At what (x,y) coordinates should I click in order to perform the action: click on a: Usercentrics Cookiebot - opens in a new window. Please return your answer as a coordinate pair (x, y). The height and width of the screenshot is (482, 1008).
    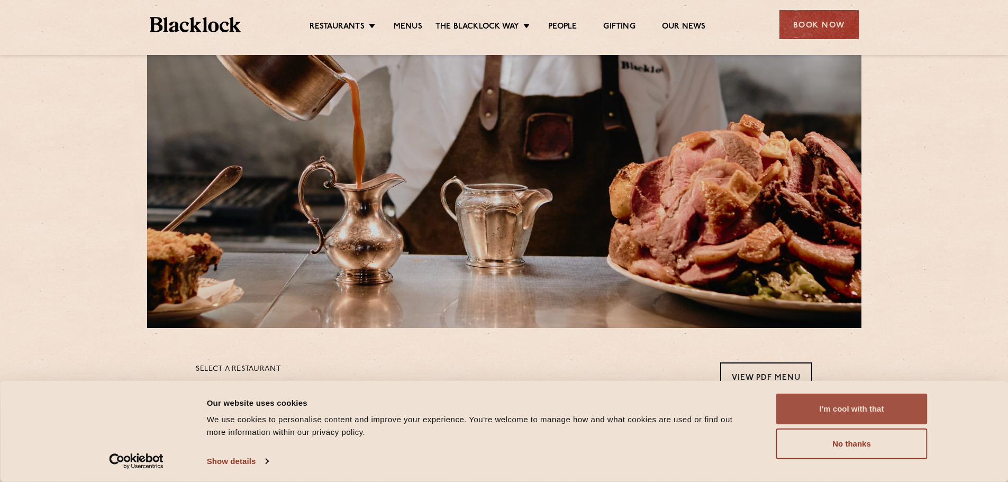
    Looking at the image, I should click on (136, 461).